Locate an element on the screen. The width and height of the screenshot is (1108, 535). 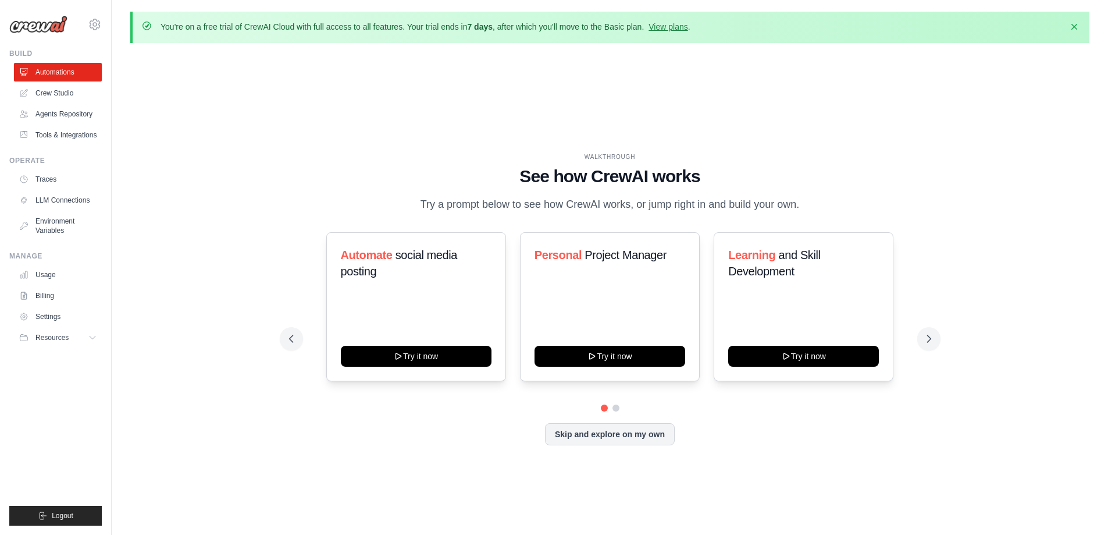
div: Build is located at coordinates (55, 54).